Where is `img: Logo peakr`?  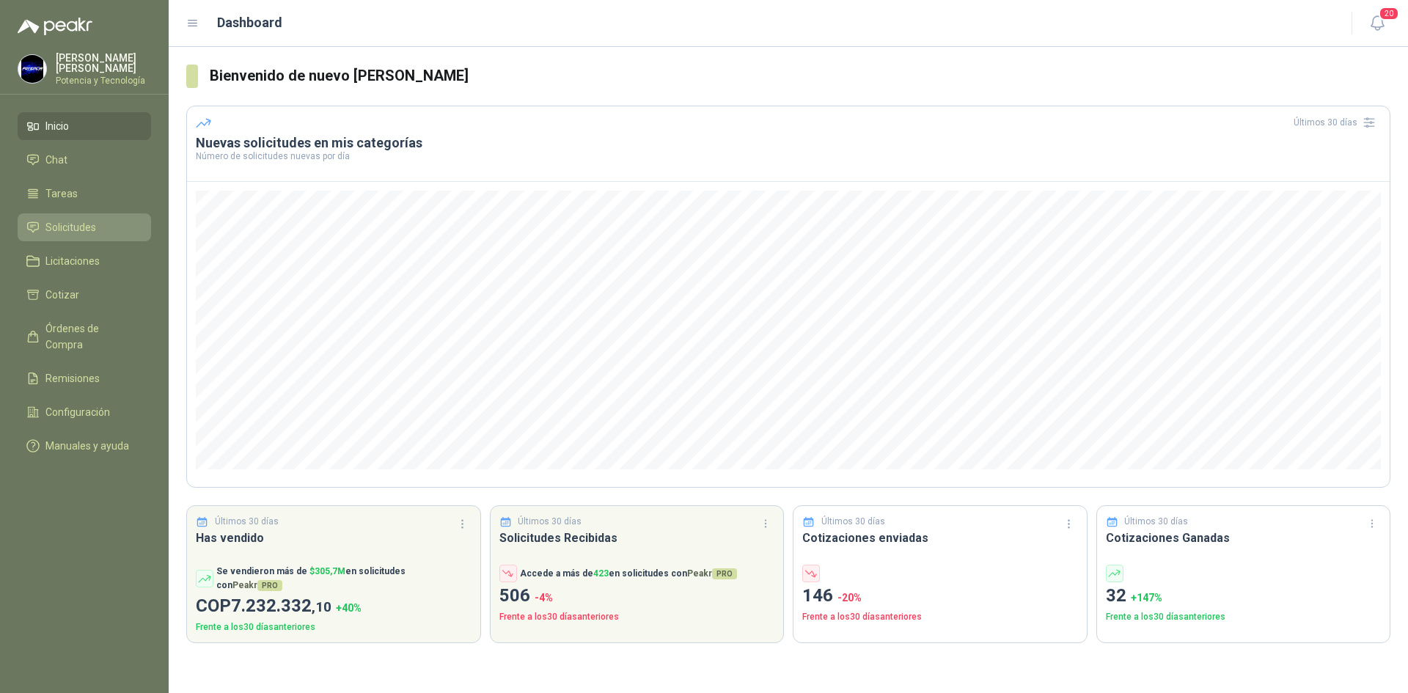
img: Logo peakr is located at coordinates (55, 26).